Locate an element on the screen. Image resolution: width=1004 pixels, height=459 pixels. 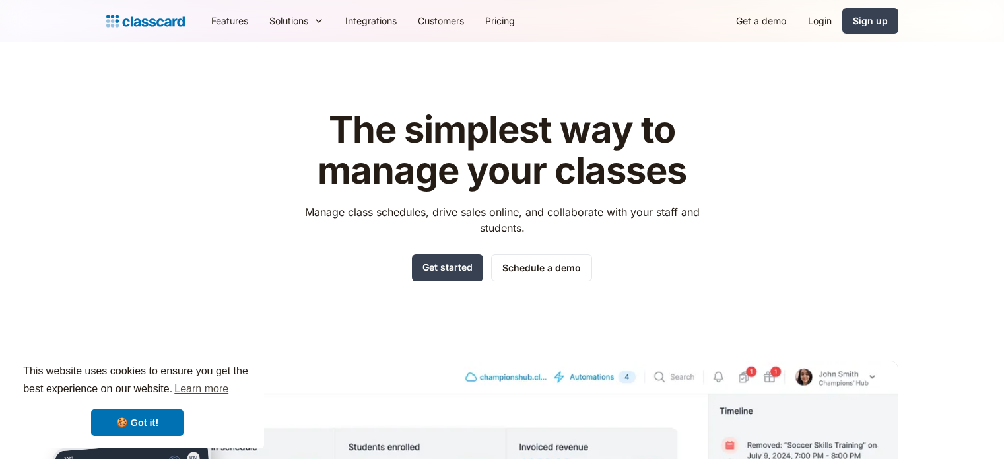
p: Manage class schedules, drive sales online, and collaborate with your staff and students. is located at coordinates (502, 220).